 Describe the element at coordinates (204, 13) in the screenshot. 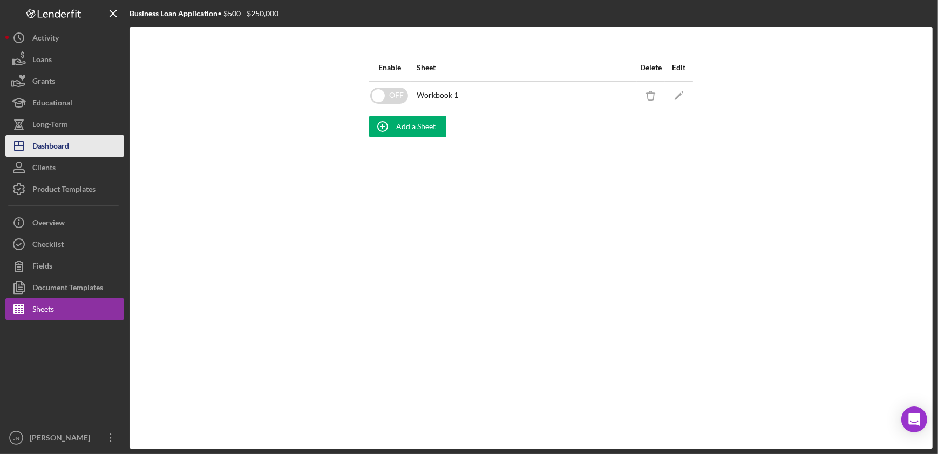

I see `div: • $500 - $250,000` at that location.